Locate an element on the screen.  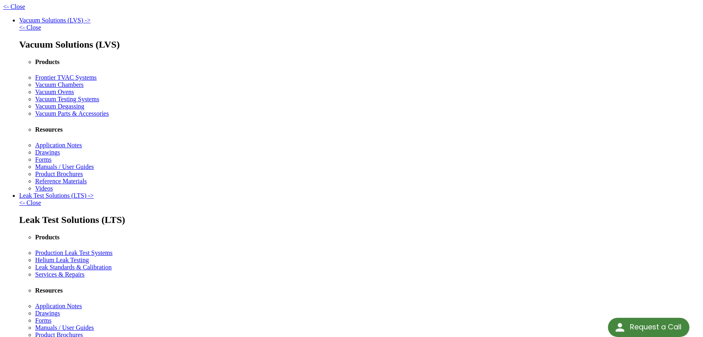
img: round button is located at coordinates (620, 327).